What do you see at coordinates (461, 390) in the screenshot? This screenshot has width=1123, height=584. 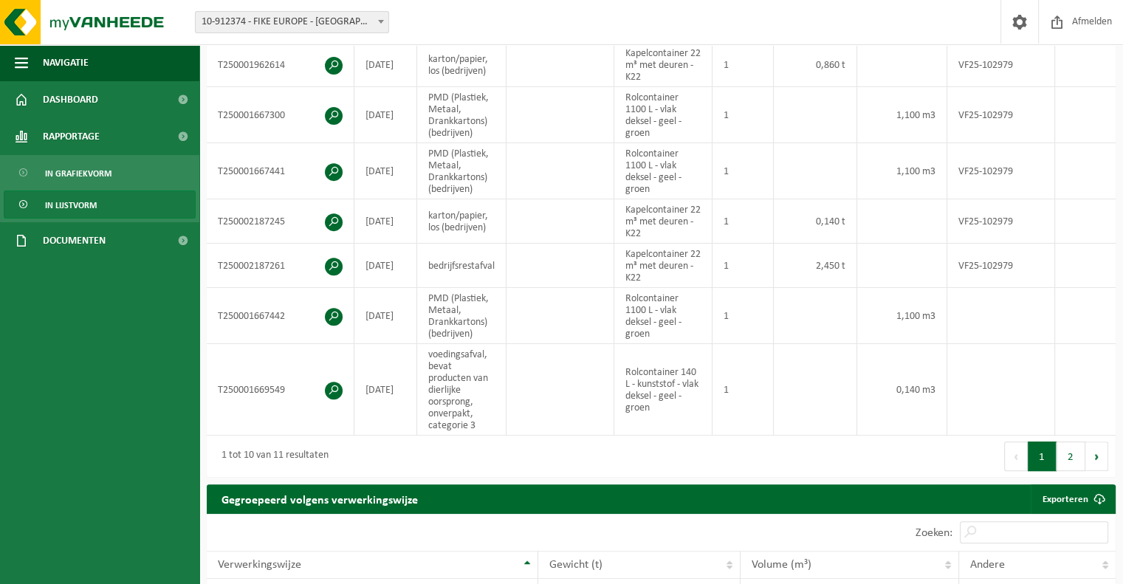 I see `td: voedingsafval, bevat producten van dierlijke oorsprong, onverpakt, categorie 3` at bounding box center [461, 390].